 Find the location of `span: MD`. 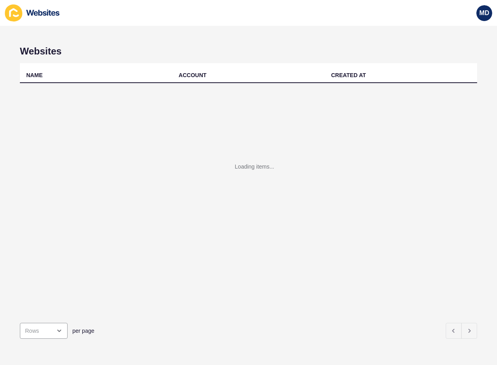

span: MD is located at coordinates (484, 13).